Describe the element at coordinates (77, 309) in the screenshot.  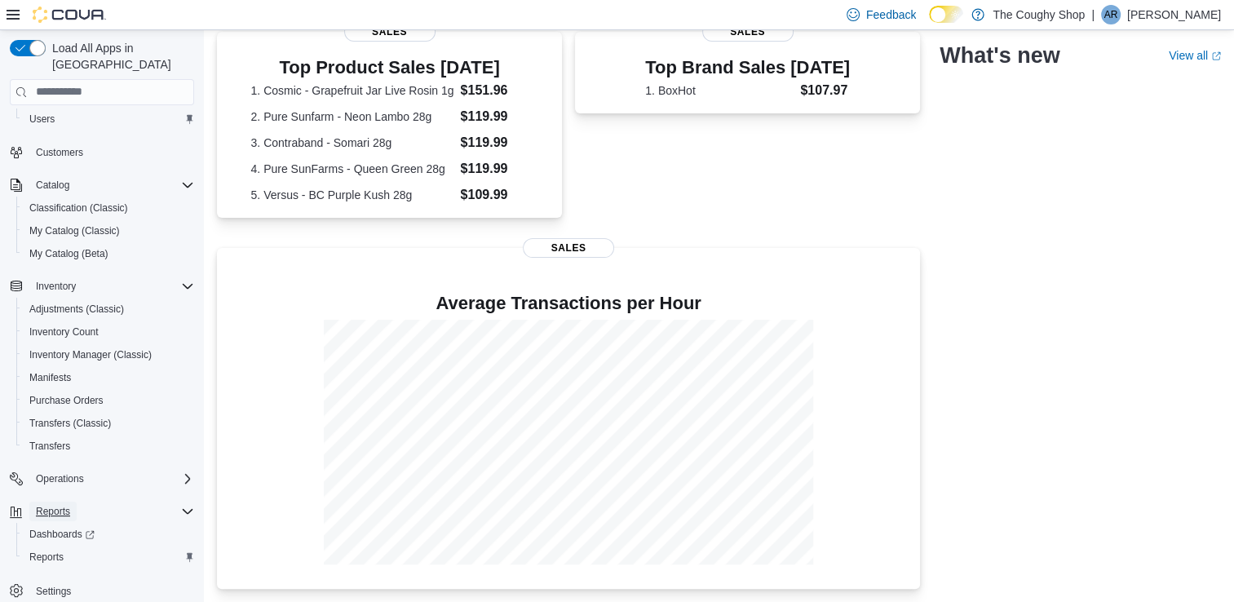
I see `a: Adjustments (Classic)` at that location.